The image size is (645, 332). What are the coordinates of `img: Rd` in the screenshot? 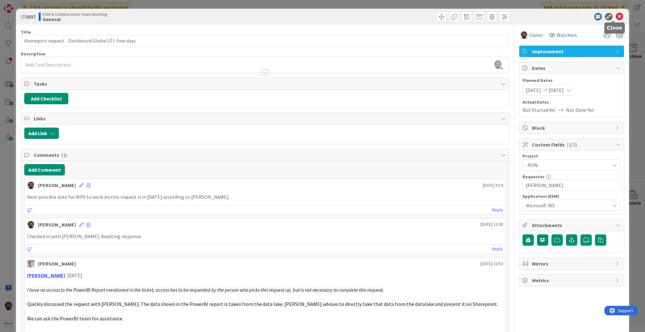 It's located at (31, 263).